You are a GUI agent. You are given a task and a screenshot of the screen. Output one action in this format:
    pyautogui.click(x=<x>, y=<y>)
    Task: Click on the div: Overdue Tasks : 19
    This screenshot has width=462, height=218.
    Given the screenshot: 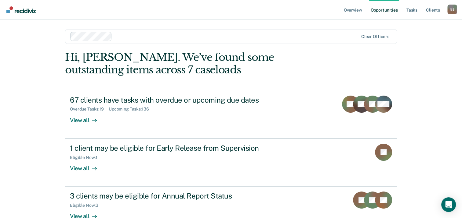 What is the action you would take?
    pyautogui.click(x=89, y=109)
    